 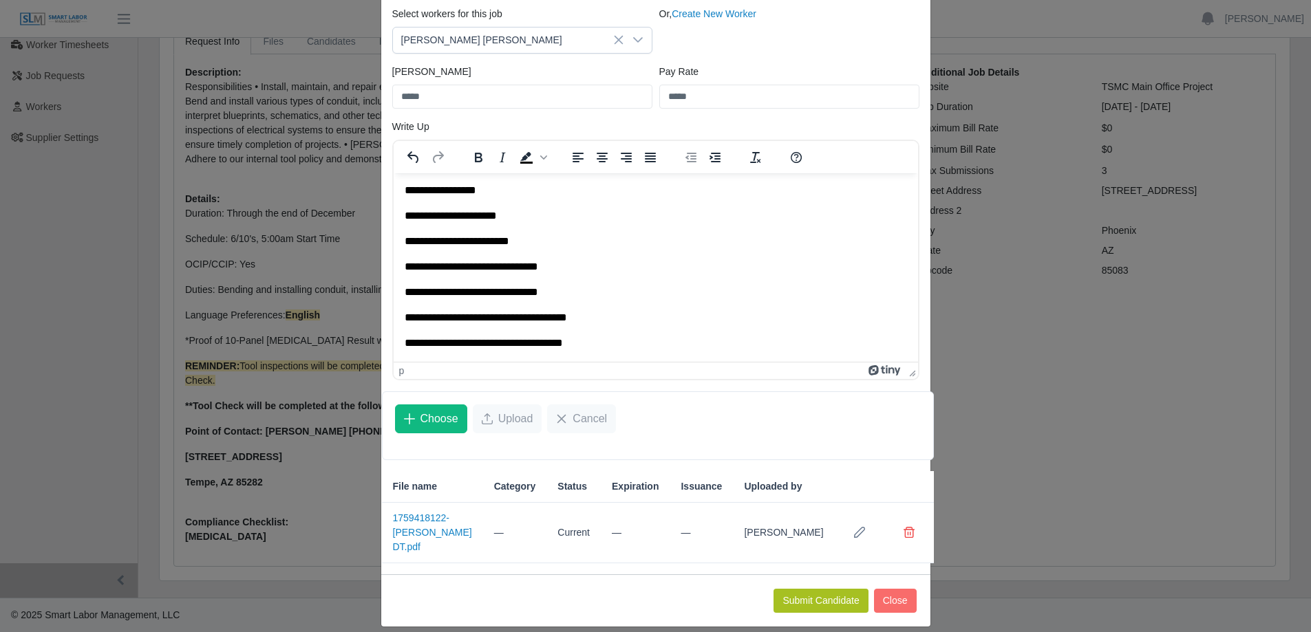 I want to click on button: Increase indent, so click(x=715, y=158).